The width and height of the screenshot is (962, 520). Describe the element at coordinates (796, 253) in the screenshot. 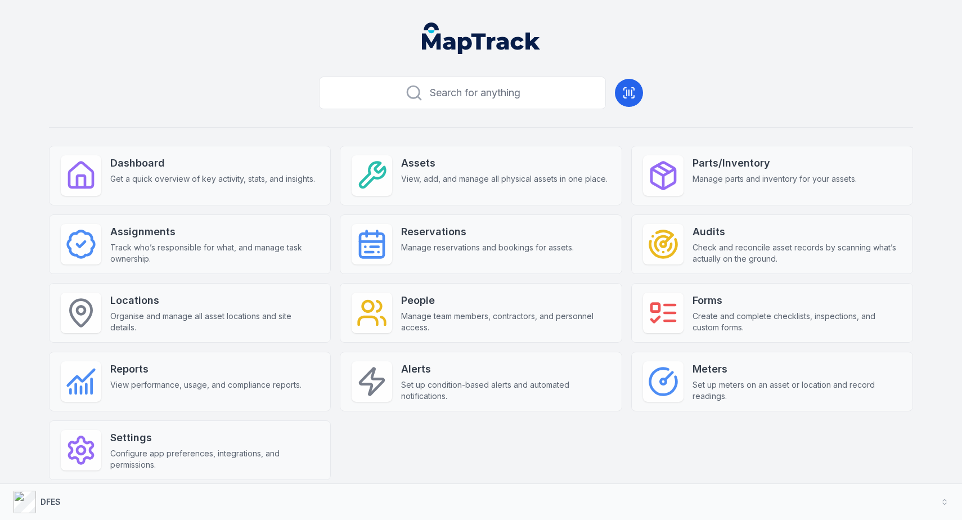

I see `span: Check and reconcile asset records by scanning what’s actually on the ground.` at that location.